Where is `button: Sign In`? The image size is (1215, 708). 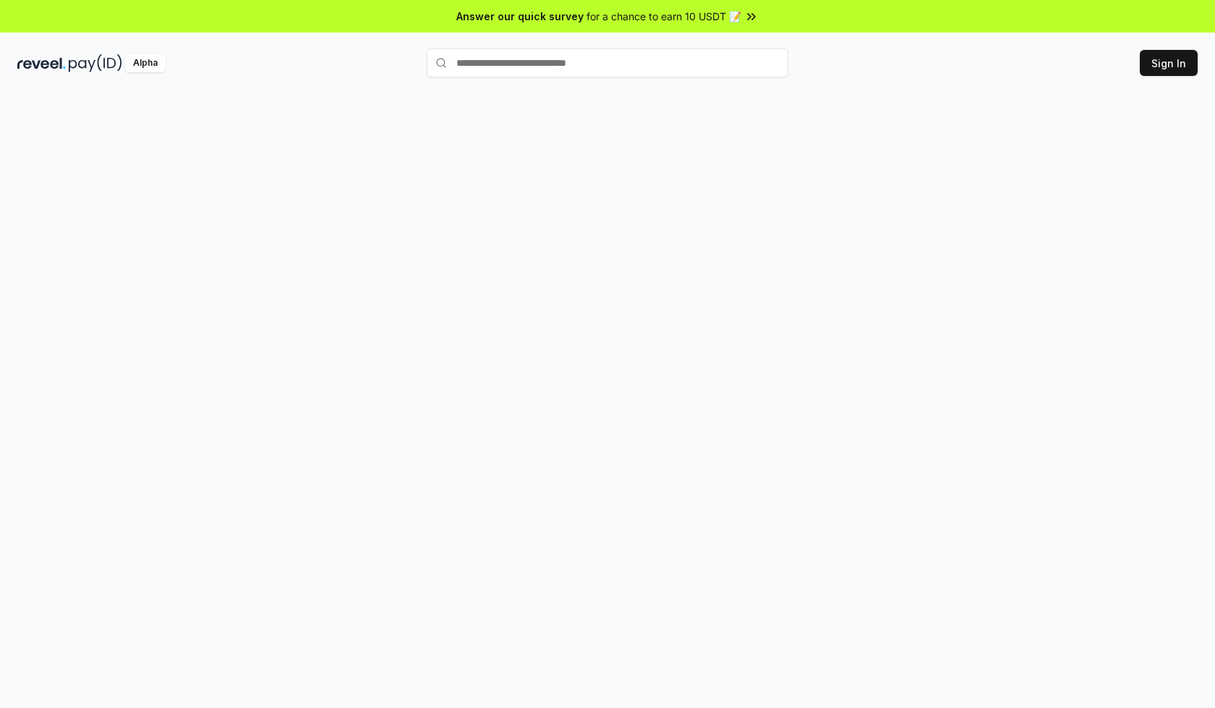
button: Sign In is located at coordinates (1168, 63).